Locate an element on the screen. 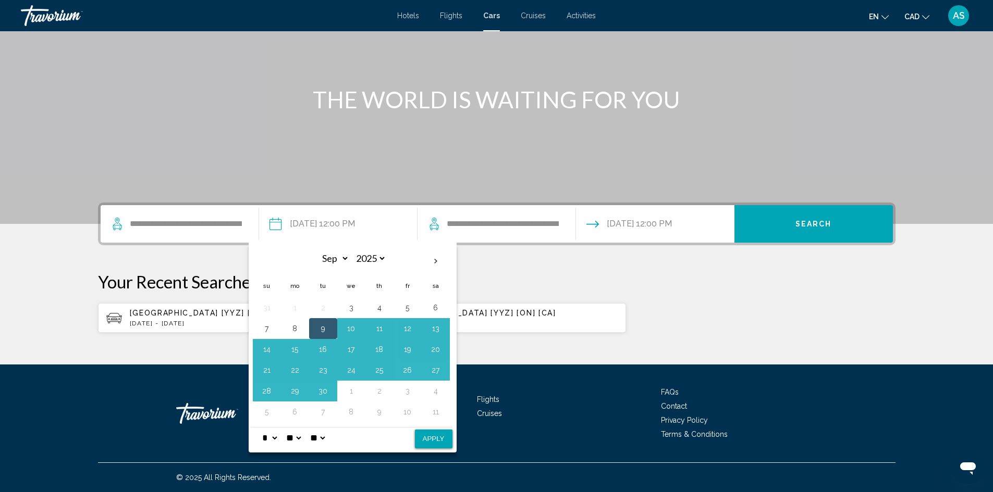  button: Day 12 is located at coordinates (407, 329).